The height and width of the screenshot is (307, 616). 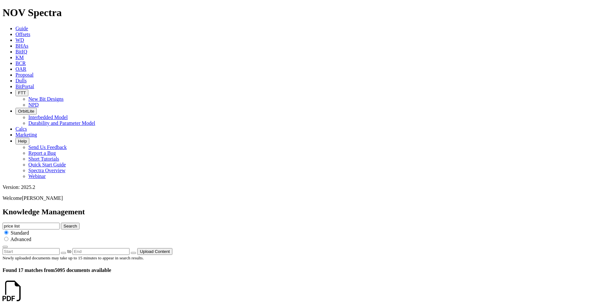 What do you see at coordinates (47, 170) in the screenshot?
I see `a: Spectra Overview` at bounding box center [47, 170].